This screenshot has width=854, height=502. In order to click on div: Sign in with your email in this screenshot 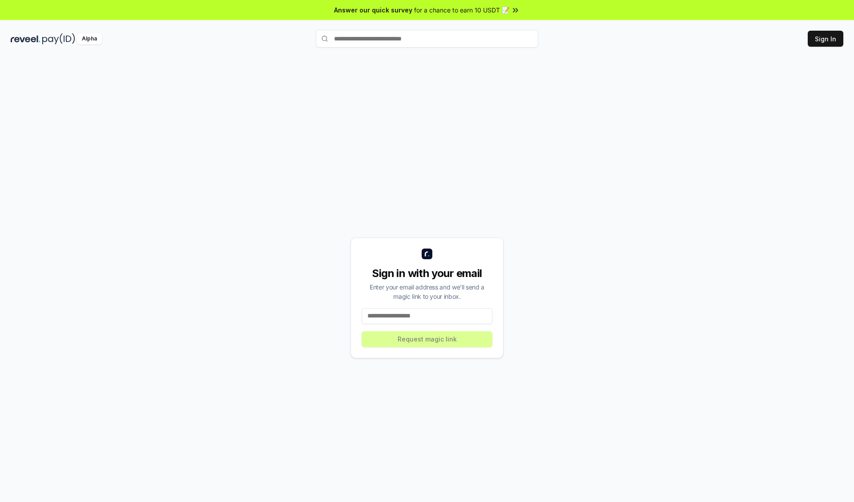, I will do `click(427, 274)`.